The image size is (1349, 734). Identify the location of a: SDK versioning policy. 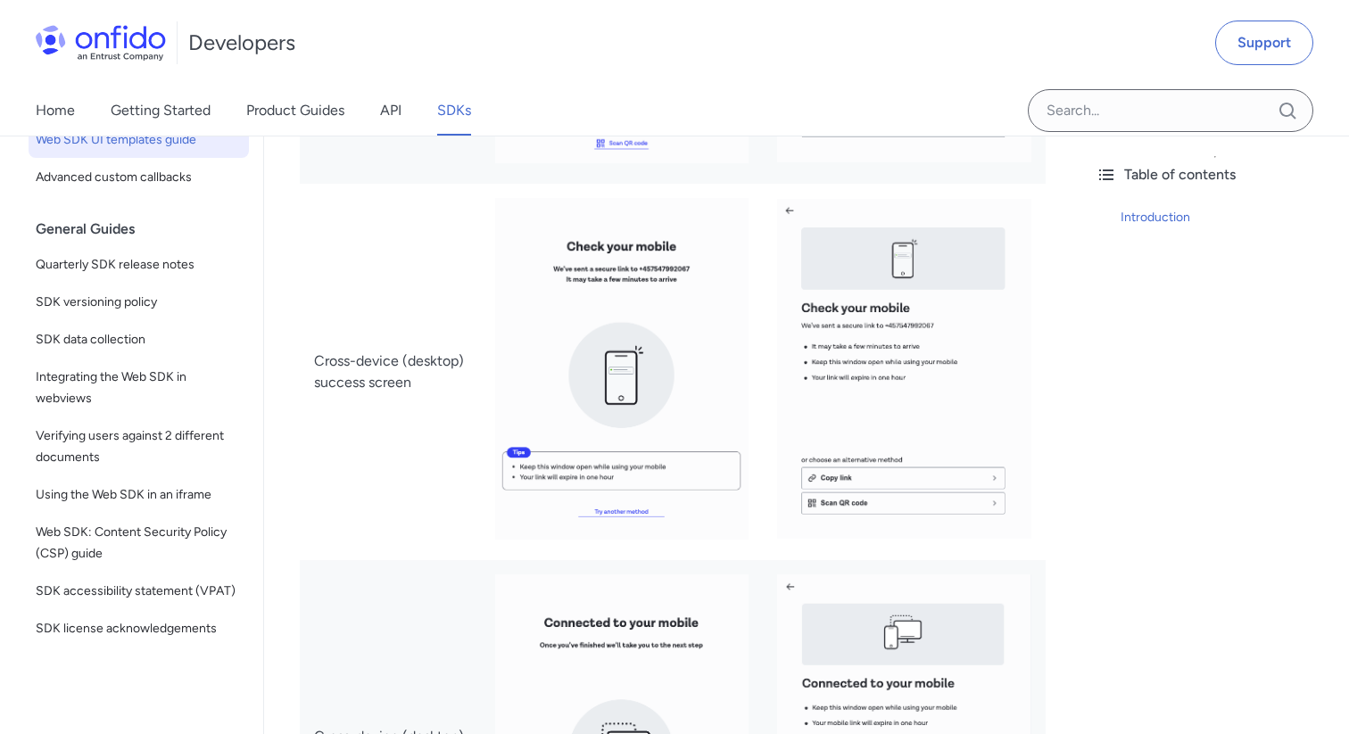
(138, 302).